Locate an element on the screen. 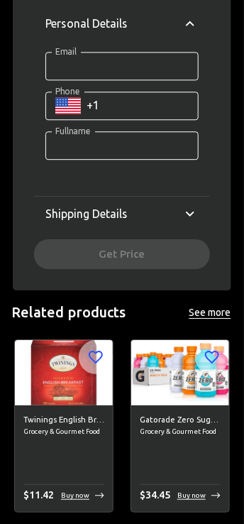 The image size is (244, 524). label: Email is located at coordinates (66, 51).